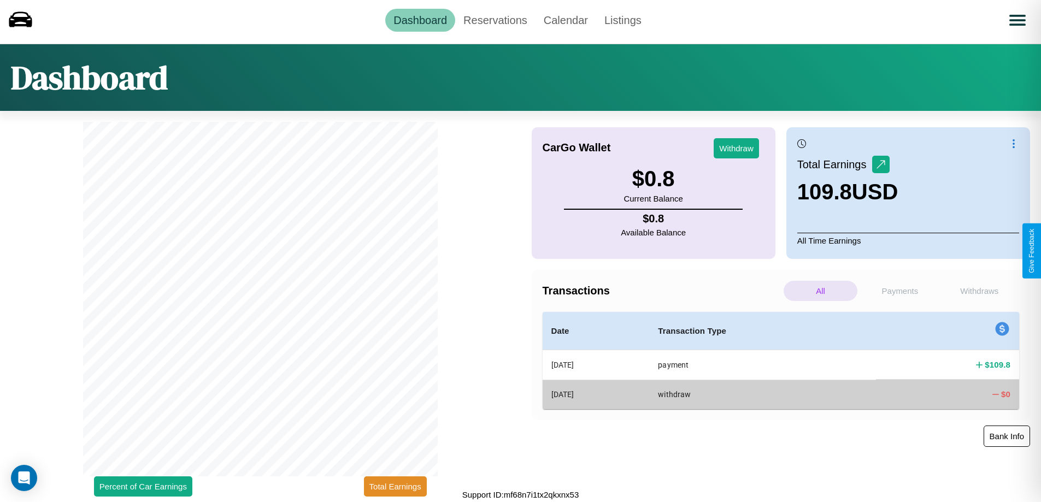  What do you see at coordinates (736, 148) in the screenshot?
I see `button: Withdraw` at bounding box center [736, 148].